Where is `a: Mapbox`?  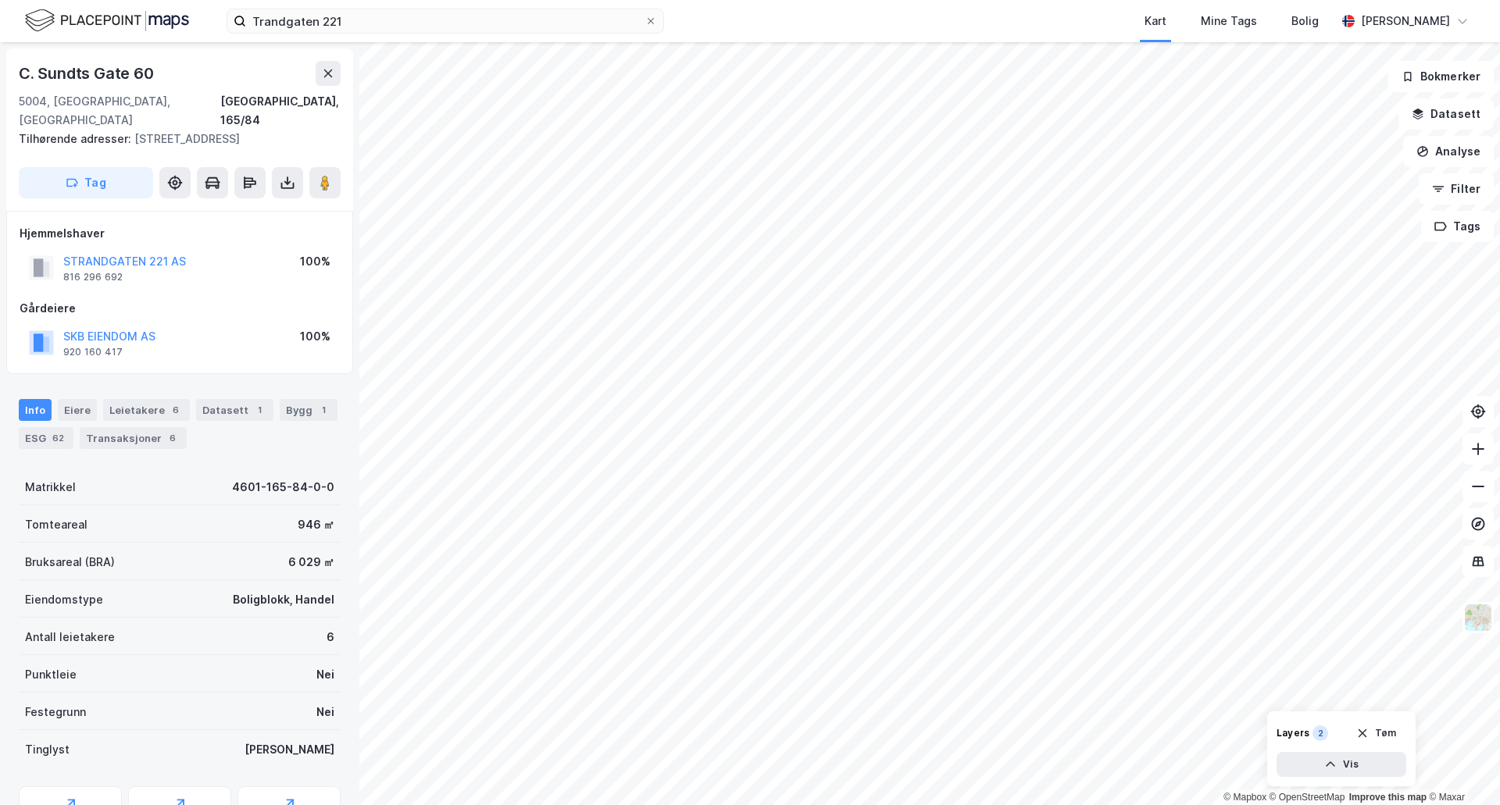 a: Mapbox is located at coordinates (1244, 798).